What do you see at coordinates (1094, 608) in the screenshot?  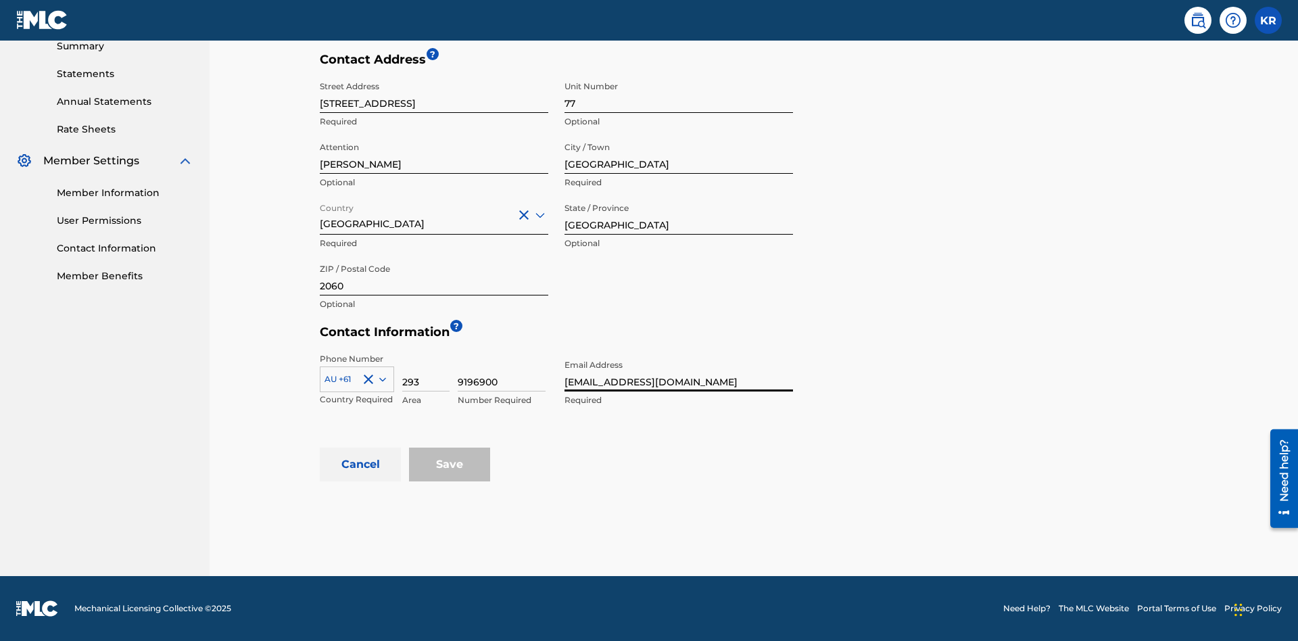 I see `a: The MLC Website` at bounding box center [1094, 608].